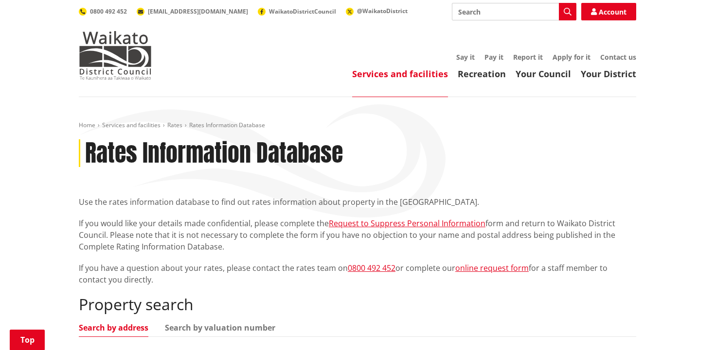 The width and height of the screenshot is (715, 350). Describe the element at coordinates (618, 57) in the screenshot. I see `a: Contact us` at that location.